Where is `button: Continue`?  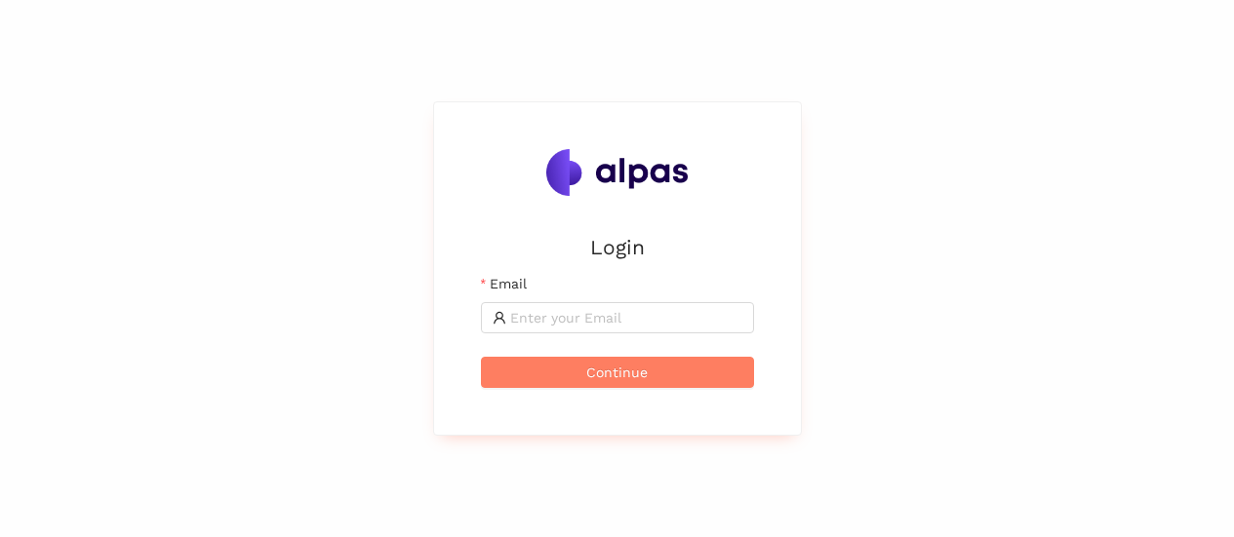
button: Continue is located at coordinates (617, 373).